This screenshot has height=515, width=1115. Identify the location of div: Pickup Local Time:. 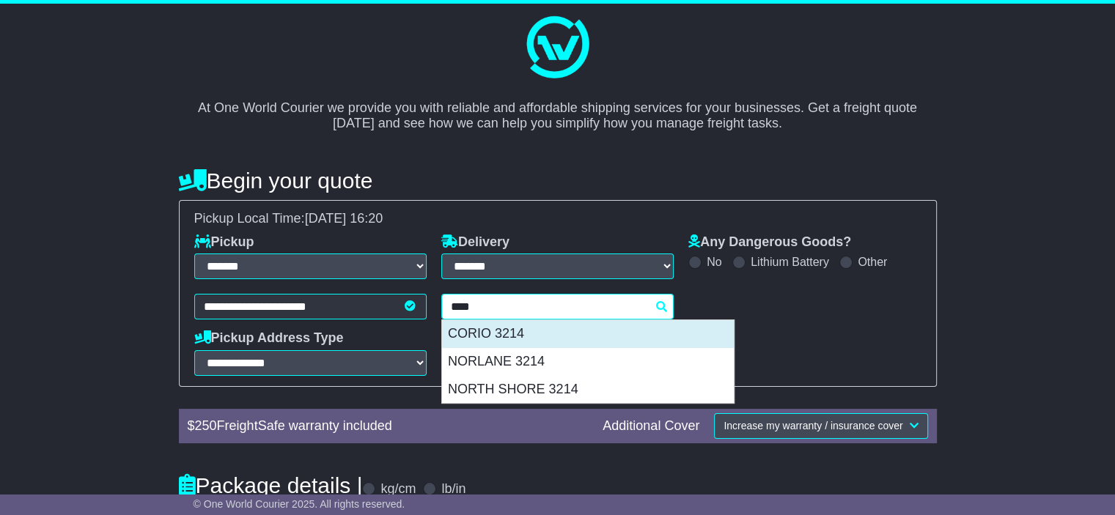
(558, 219).